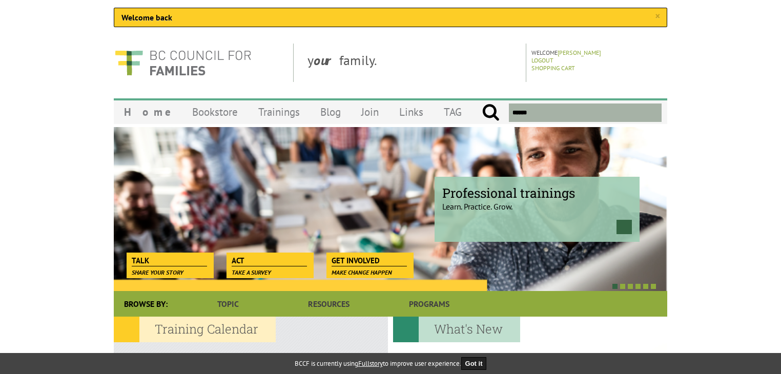 Image resolution: width=781 pixels, height=374 pixels. Describe the element at coordinates (215, 112) in the screenshot. I see `a: Bookstore` at that location.